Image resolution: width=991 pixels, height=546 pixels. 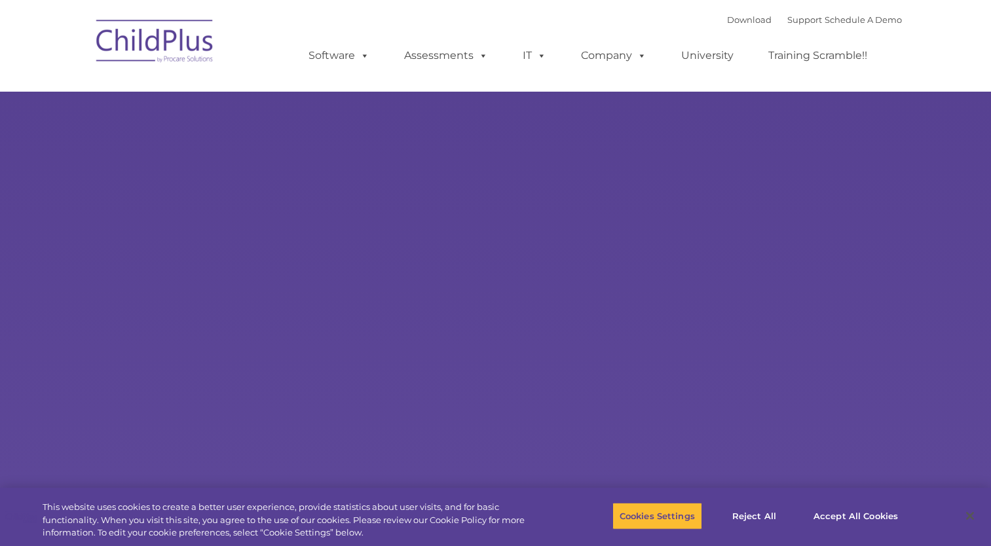 What do you see at coordinates (293, 520) in the screenshot?
I see `div: This website uses cookies to create a better user experience, provide statistics about user visit...` at bounding box center [293, 520].